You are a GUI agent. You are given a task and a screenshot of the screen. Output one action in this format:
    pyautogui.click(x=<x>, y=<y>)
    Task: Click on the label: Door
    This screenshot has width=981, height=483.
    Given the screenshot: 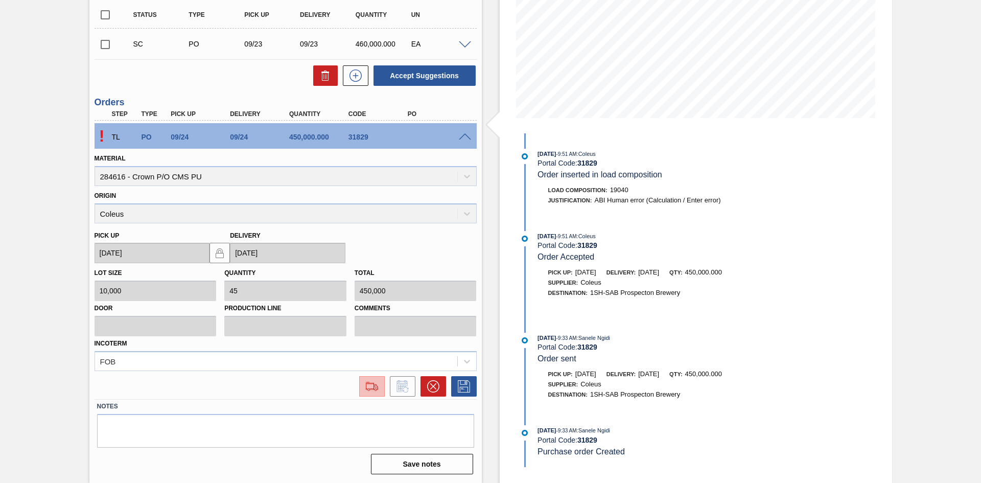 What is the action you would take?
    pyautogui.click(x=155, y=308)
    